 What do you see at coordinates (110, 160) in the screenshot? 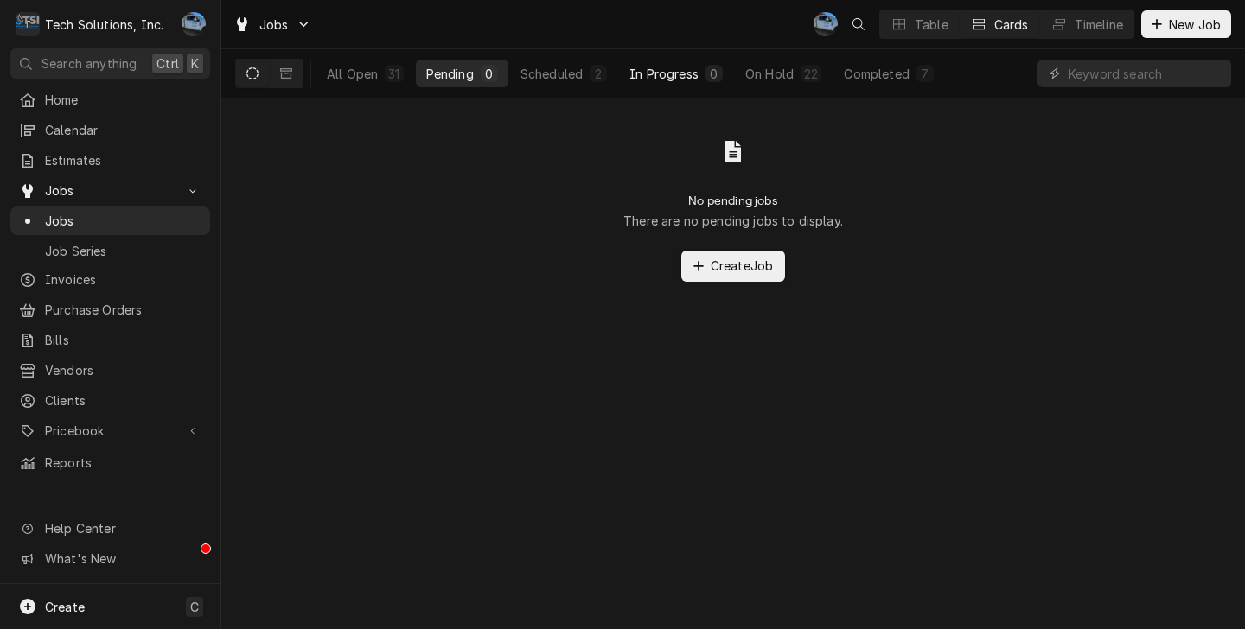
I see `a: Estimates` at bounding box center [110, 160].